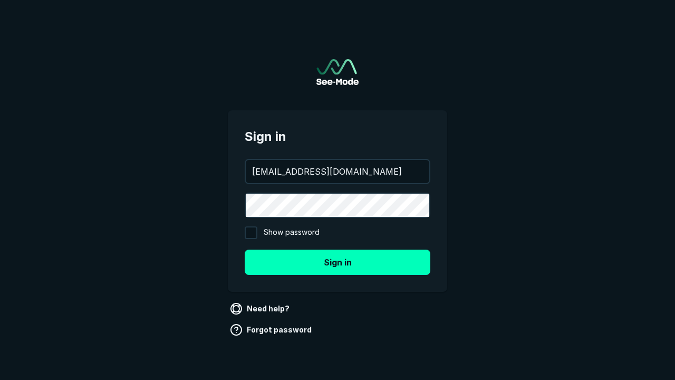  Describe the element at coordinates (292, 233) in the screenshot. I see `span: Show password` at that location.